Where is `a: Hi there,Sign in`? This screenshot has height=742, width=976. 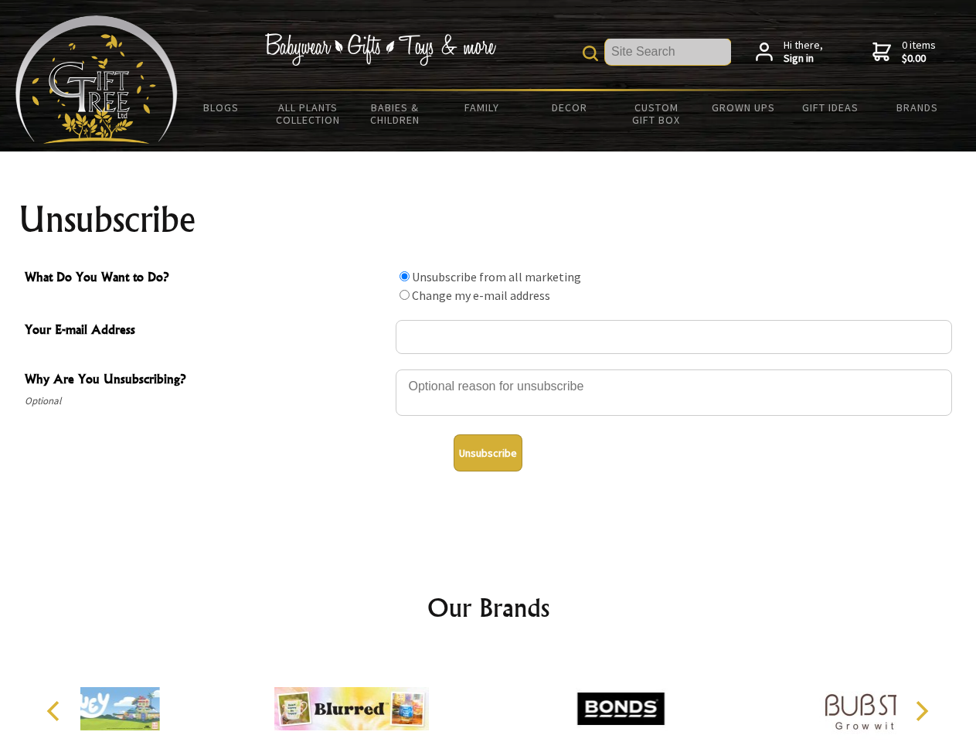 a: Hi there,Sign in is located at coordinates (789, 52).